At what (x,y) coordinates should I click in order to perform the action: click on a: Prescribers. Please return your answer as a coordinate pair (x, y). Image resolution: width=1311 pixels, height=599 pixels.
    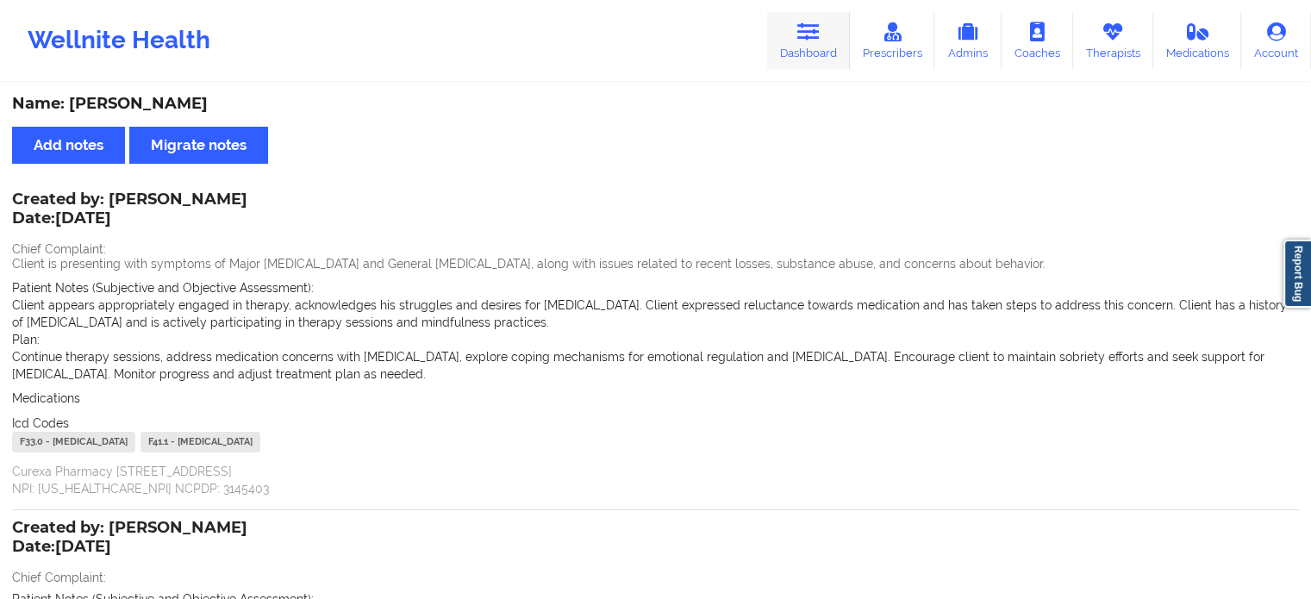
    Looking at the image, I should click on (892, 40).